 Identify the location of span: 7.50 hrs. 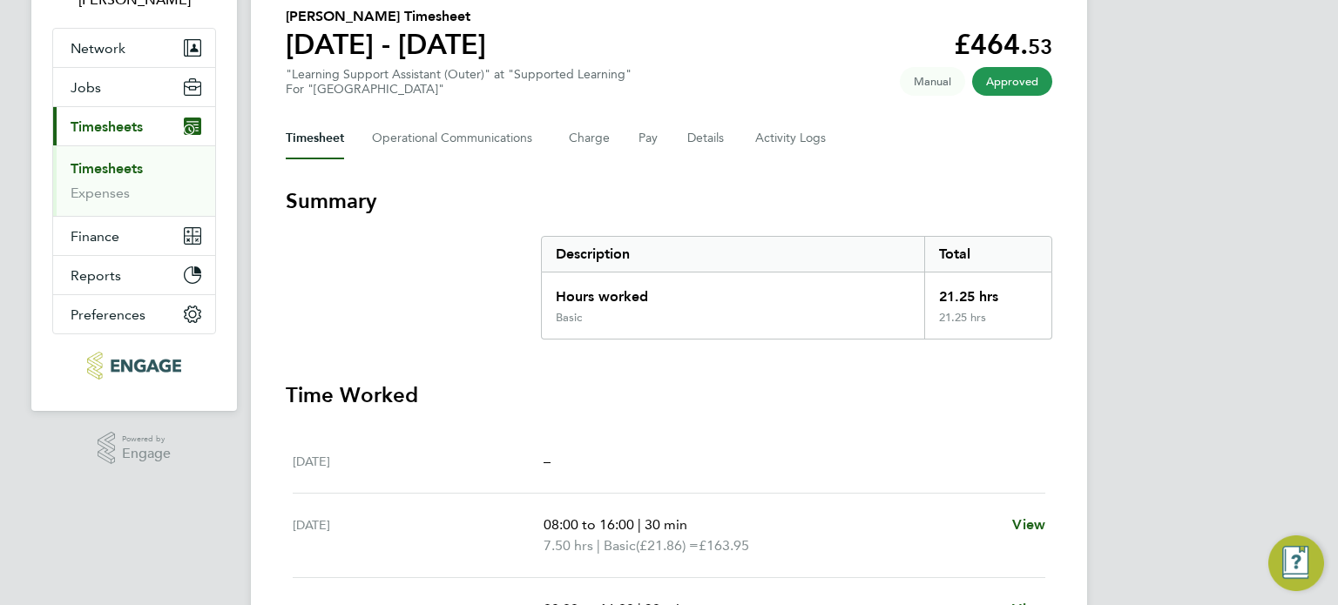
(568, 545).